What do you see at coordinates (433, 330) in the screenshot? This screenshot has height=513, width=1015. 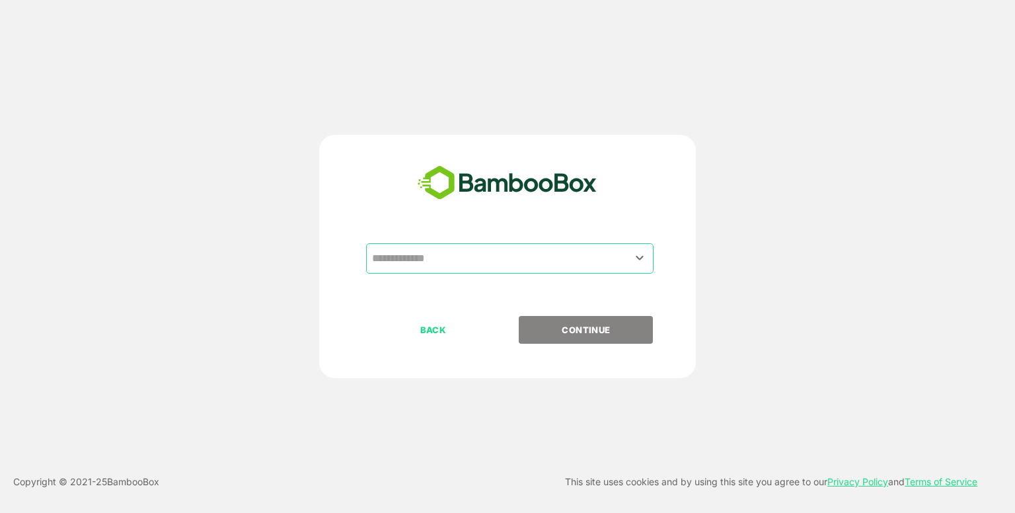 I see `button: BACK` at bounding box center [433, 330].